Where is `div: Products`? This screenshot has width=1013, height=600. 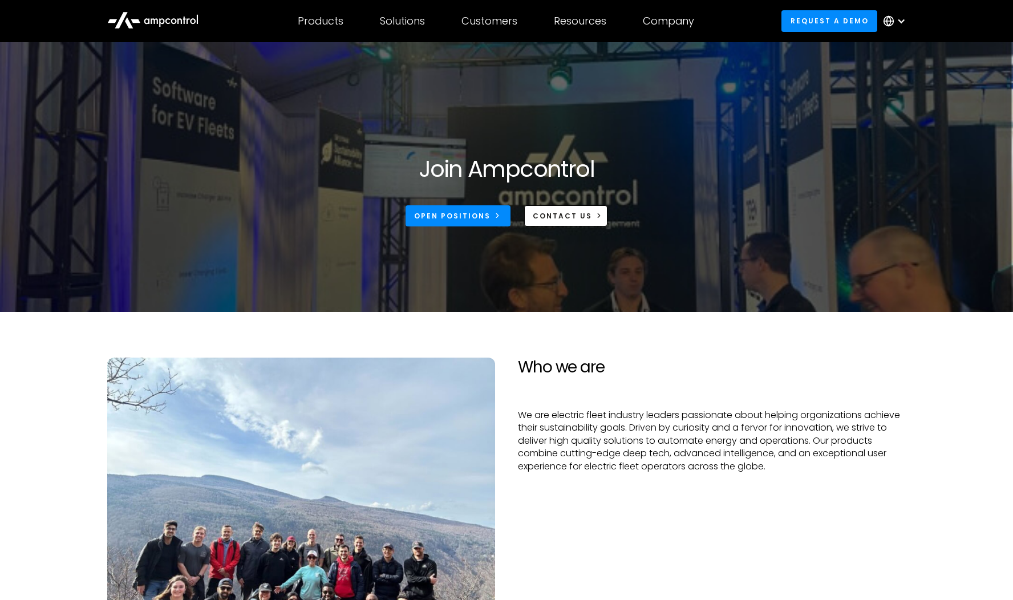
div: Products is located at coordinates (321, 21).